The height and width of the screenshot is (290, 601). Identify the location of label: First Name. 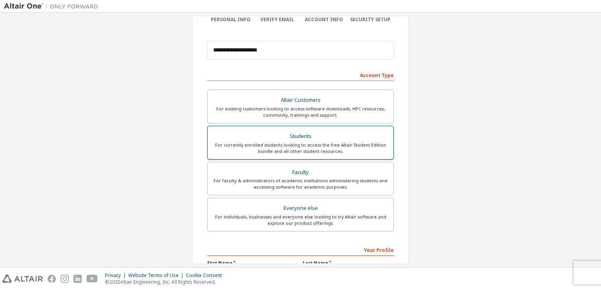
(253, 263).